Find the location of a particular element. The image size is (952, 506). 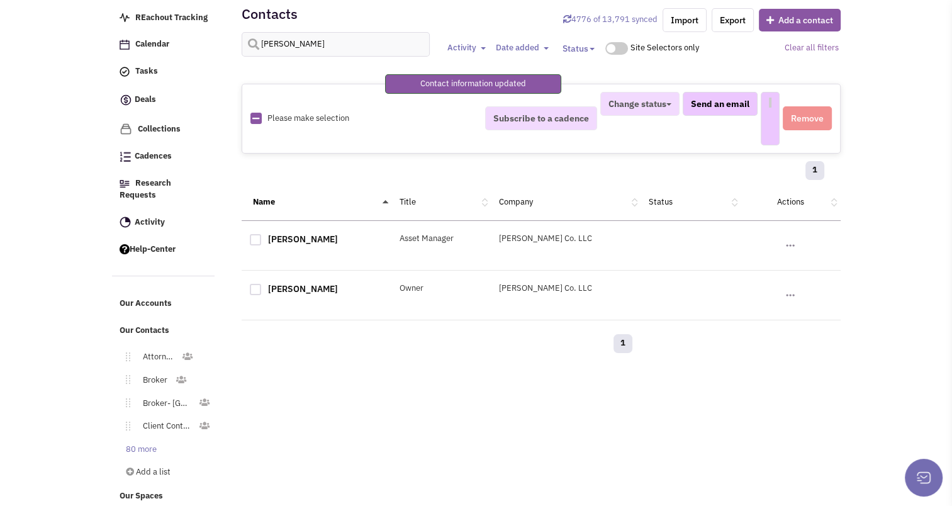

a: Tasks is located at coordinates (164, 72).